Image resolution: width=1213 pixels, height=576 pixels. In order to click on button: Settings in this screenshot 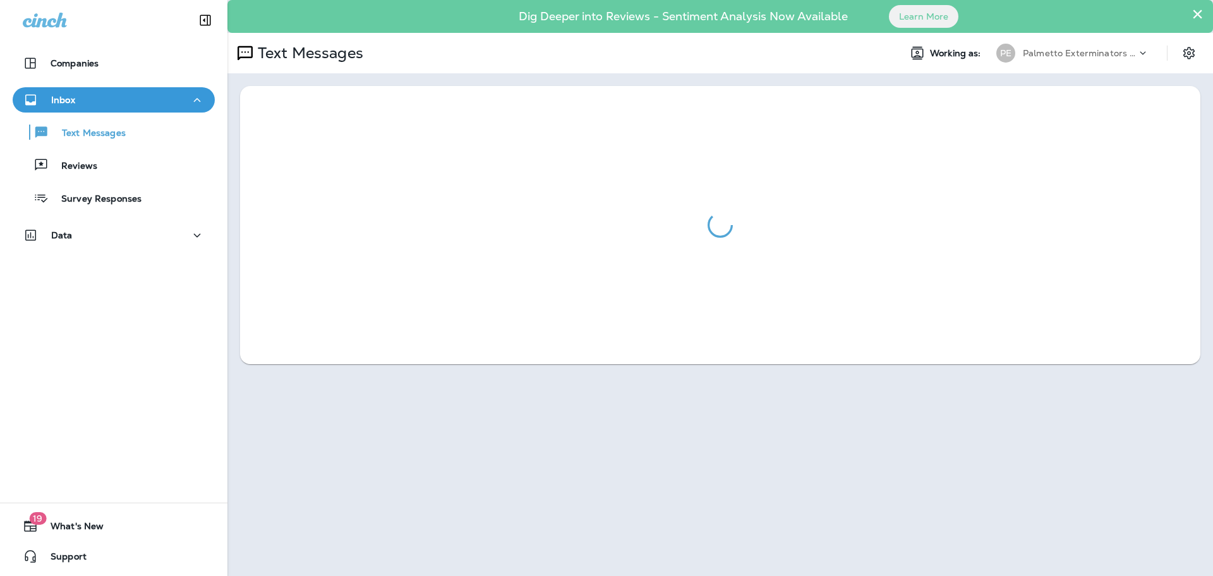, I will do `click(1189, 53)`.